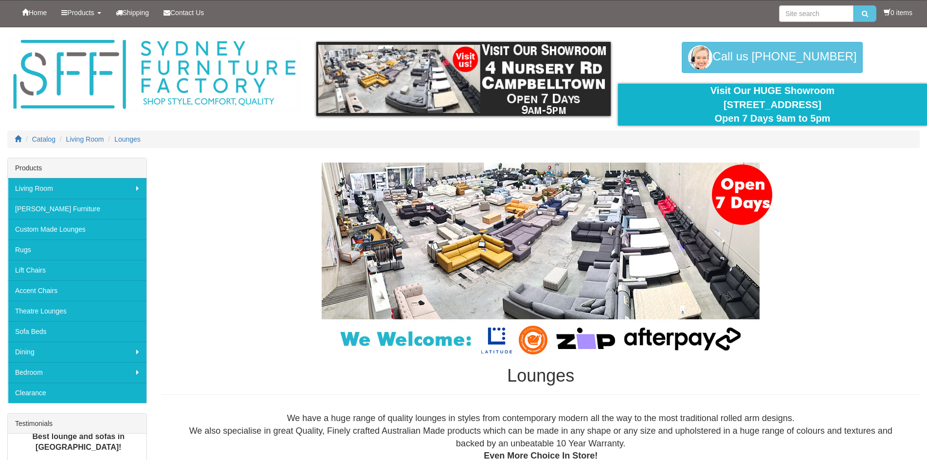  Describe the element at coordinates (183, 13) in the screenshot. I see `a: Contact Us` at that location.